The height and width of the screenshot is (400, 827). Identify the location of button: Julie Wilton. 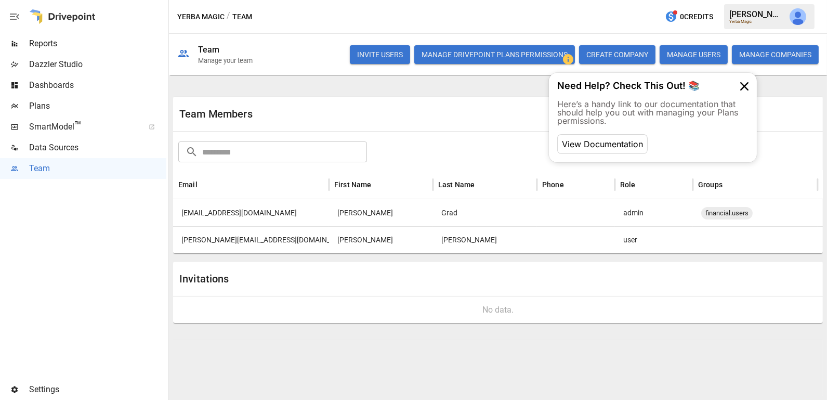
(798, 17).